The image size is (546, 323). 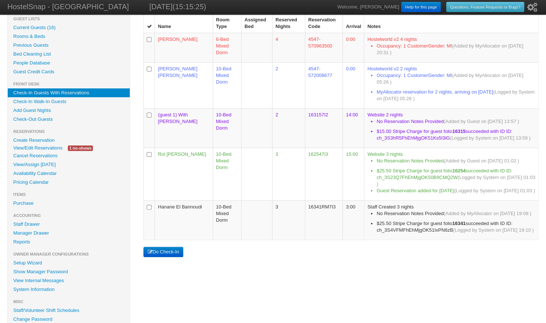 I want to click on td: Hanane El Bannoudi, so click(x=183, y=220).